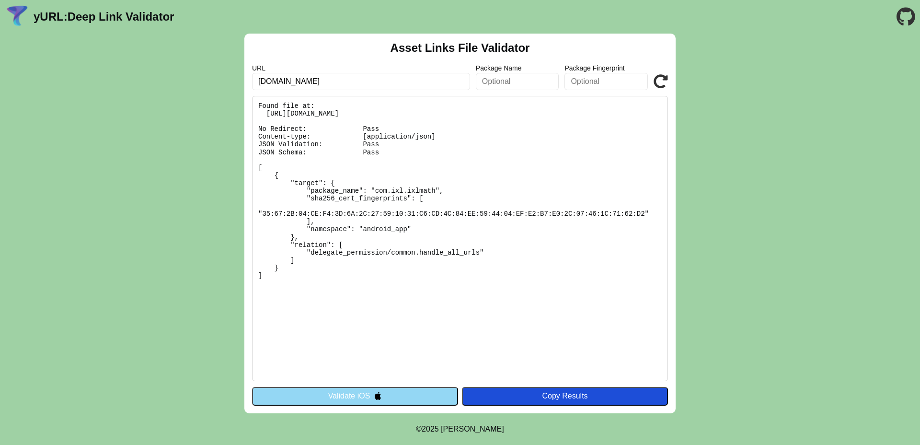  What do you see at coordinates (565, 396) in the screenshot?
I see `button: Copy Results` at bounding box center [565, 396].